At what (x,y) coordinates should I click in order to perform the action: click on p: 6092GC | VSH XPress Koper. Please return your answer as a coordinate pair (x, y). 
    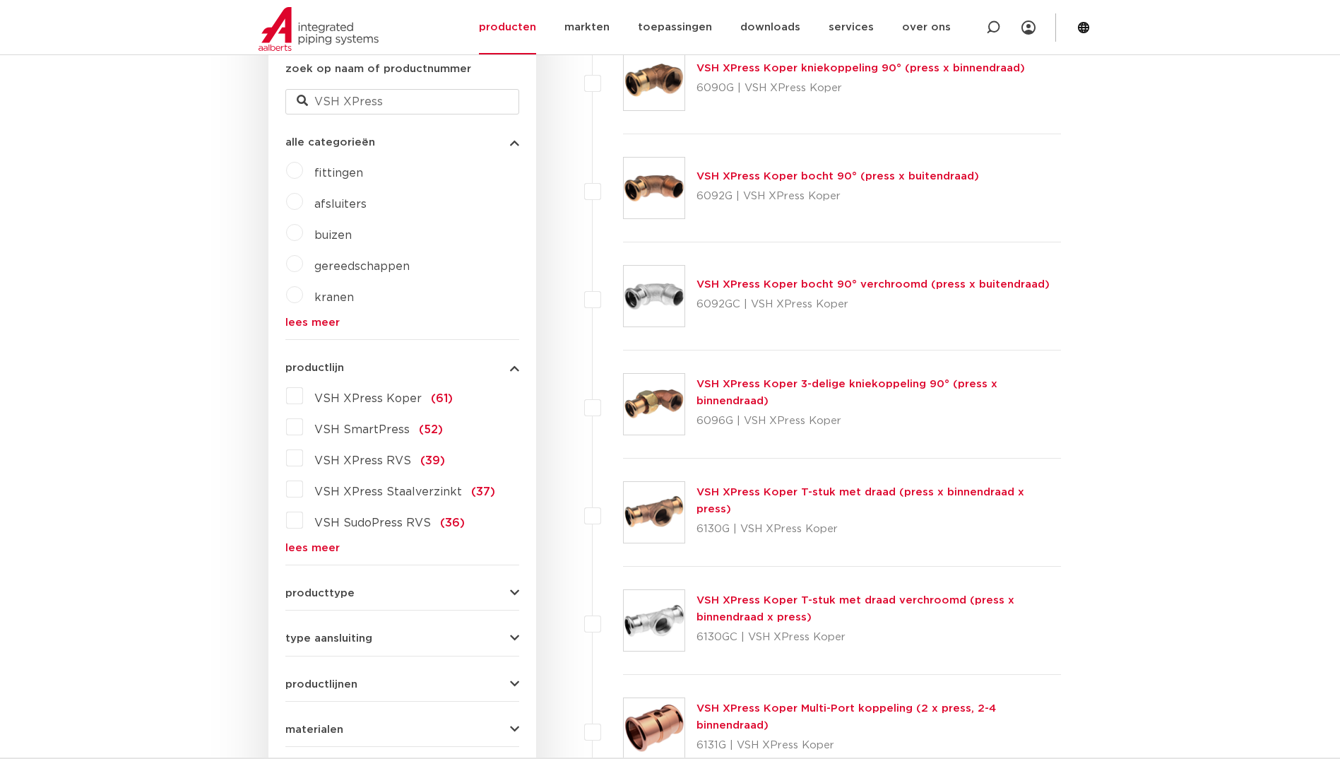
    Looking at the image, I should click on (873, 305).